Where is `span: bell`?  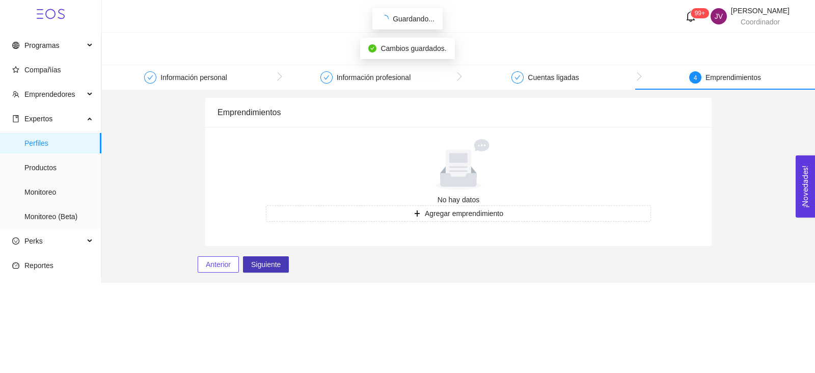
span: bell is located at coordinates (691, 16).